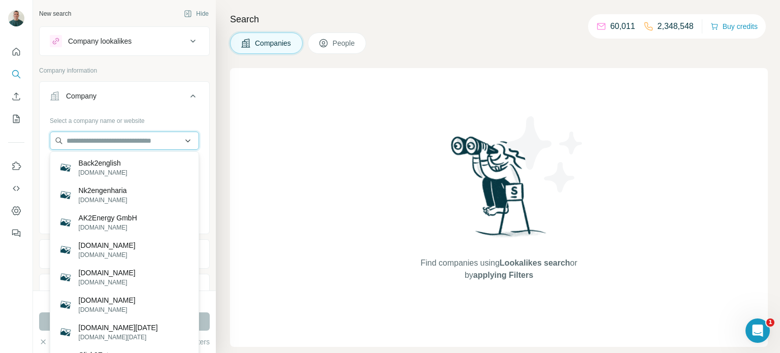 The height and width of the screenshot is (353, 780). I want to click on button: Clear, so click(53, 342).